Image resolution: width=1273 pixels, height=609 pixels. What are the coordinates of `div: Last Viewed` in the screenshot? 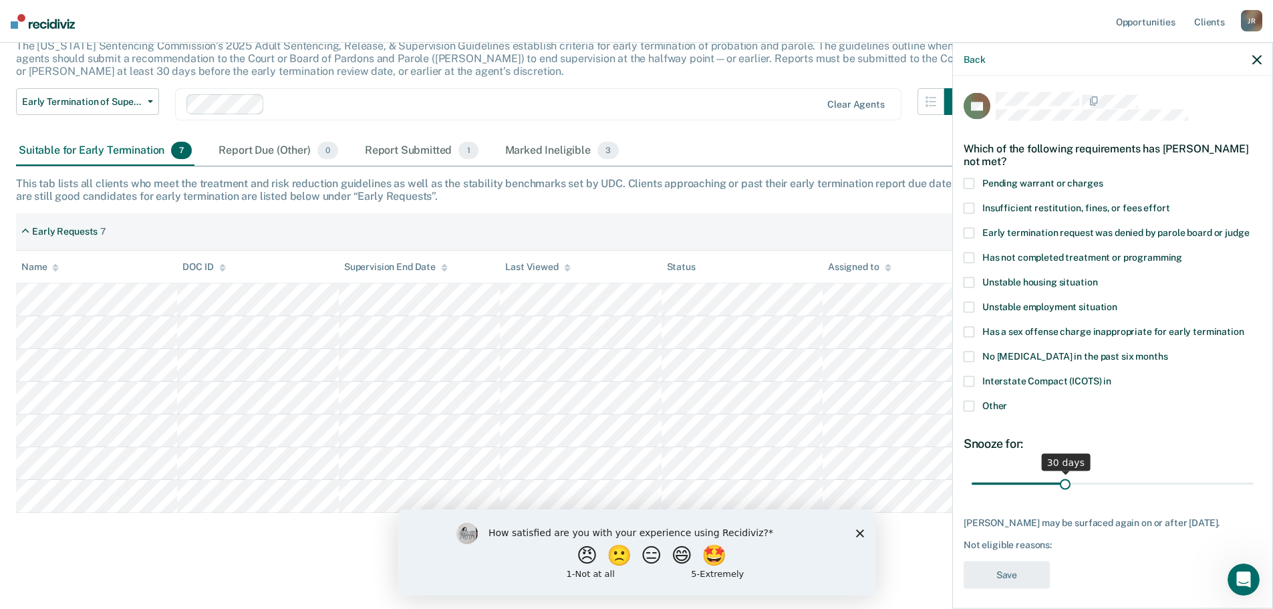 It's located at (537, 267).